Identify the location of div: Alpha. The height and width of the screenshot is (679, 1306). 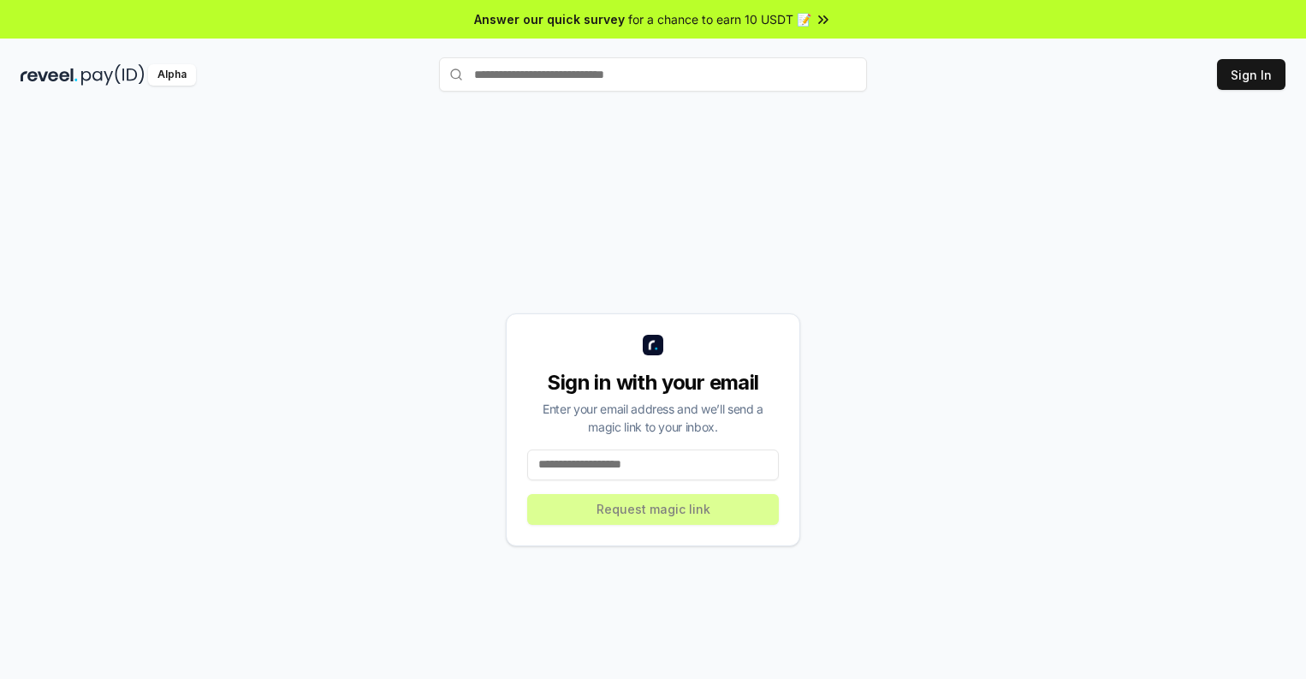
(172, 74).